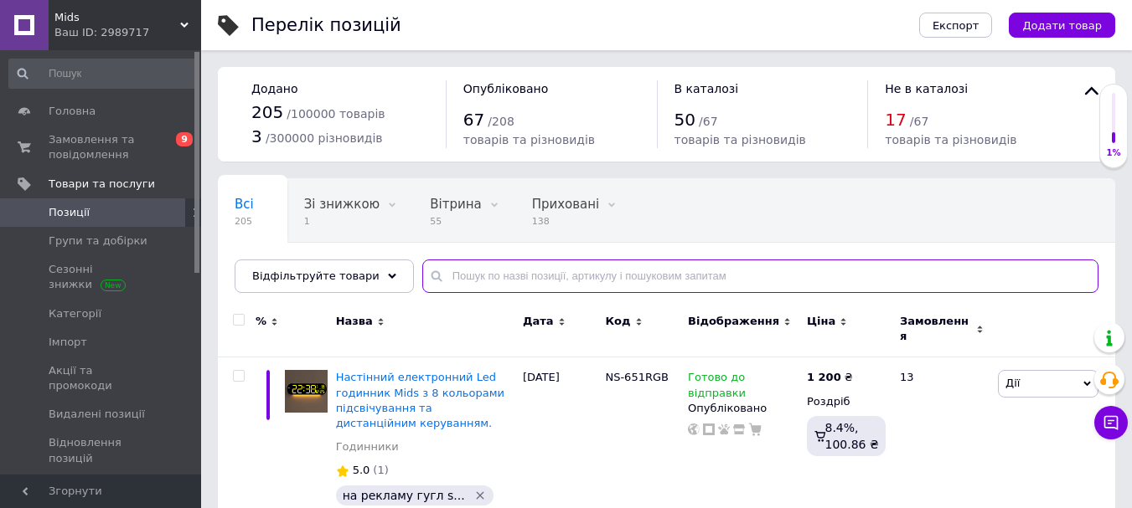  What do you see at coordinates (894, 120) in the screenshot?
I see `span: 17` at bounding box center [894, 120].